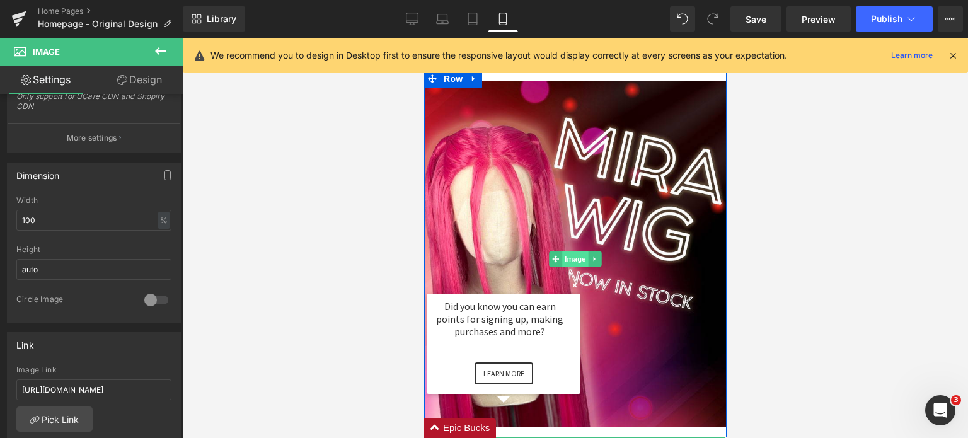 This screenshot has height=438, width=968. Describe the element at coordinates (94, 105) in the screenshot. I see `div: Only support for UCare CDN and Shopify CDN` at that location.